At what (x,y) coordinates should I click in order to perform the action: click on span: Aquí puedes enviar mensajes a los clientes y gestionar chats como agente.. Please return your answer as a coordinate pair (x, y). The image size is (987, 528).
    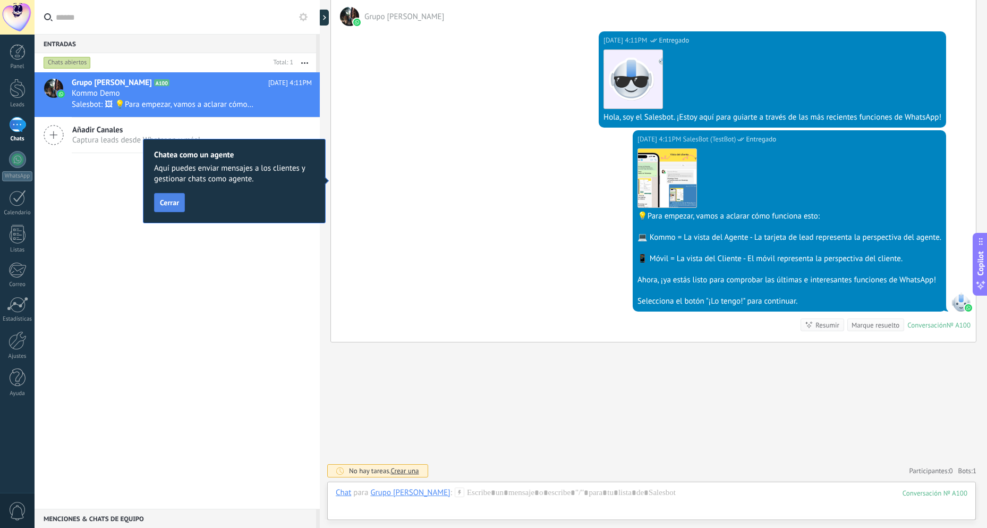
    Looking at the image, I should click on (234, 174).